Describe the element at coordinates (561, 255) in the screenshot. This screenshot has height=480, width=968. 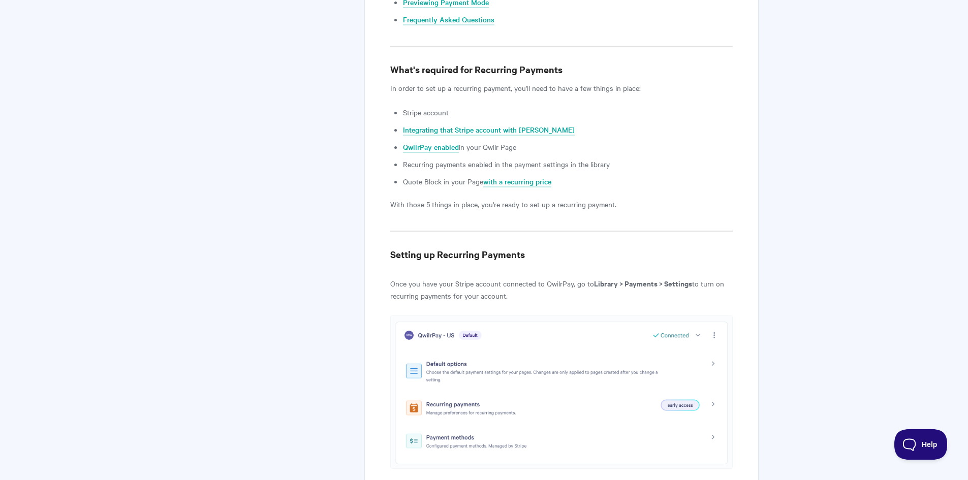
I see `h3: Setting up Recurring Payments` at that location.